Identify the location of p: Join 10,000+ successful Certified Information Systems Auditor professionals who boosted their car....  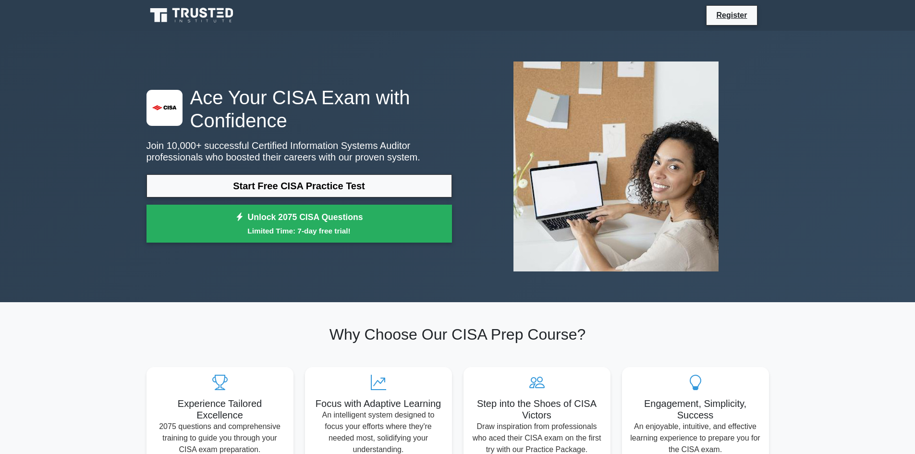
(299, 151).